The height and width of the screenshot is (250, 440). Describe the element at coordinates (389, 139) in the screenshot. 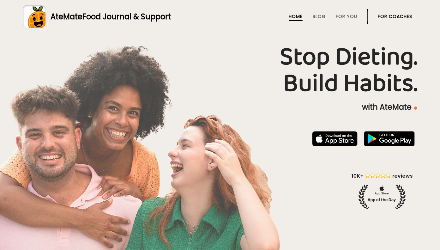

I see `img: badge-download-google.png` at that location.